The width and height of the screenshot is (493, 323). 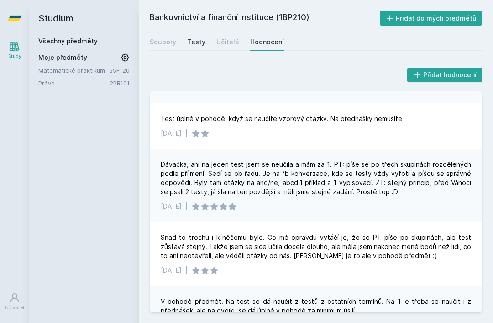 I want to click on a: Matematické praktikum, so click(x=74, y=70).